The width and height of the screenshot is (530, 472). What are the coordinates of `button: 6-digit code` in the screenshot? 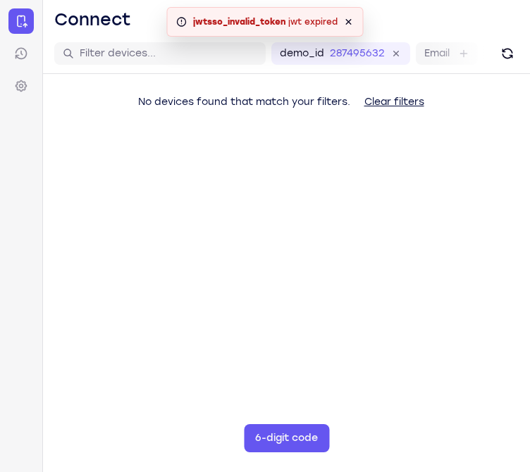 It's located at (286, 438).